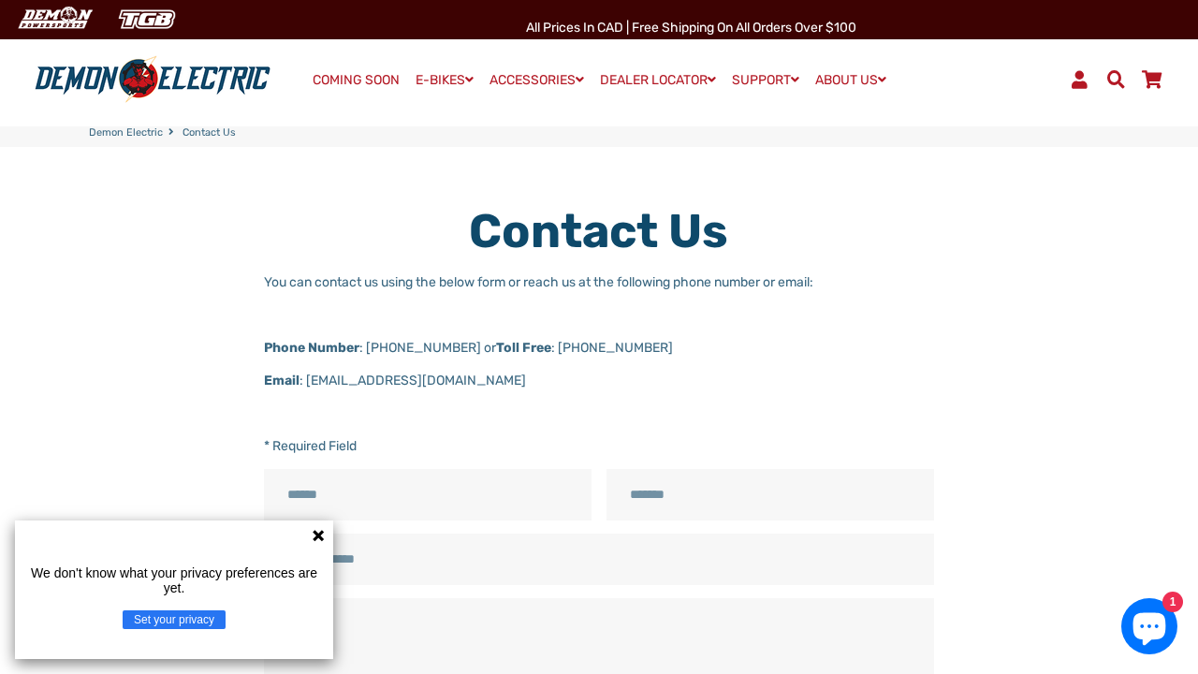  Describe the element at coordinates (174, 619) in the screenshot. I see `button: Set your privacy` at that location.